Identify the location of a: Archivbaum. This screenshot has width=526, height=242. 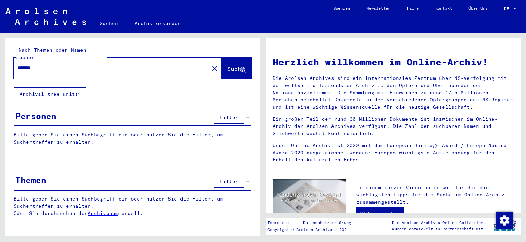
(103, 213).